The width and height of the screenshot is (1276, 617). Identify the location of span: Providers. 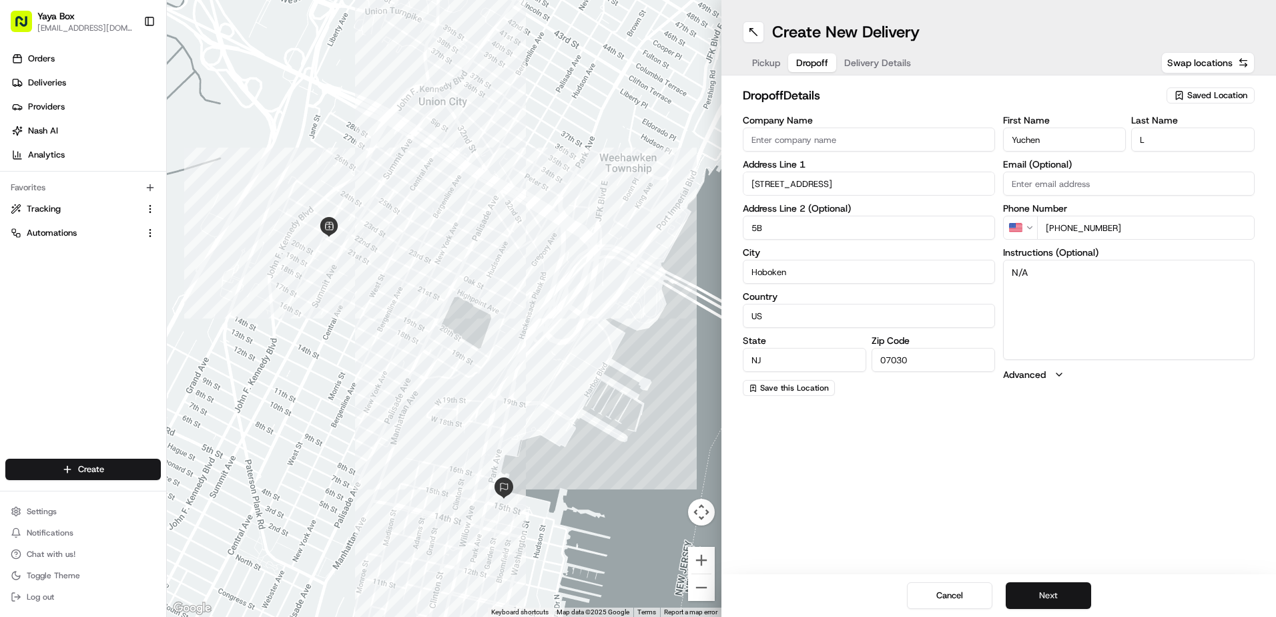
(46, 107).